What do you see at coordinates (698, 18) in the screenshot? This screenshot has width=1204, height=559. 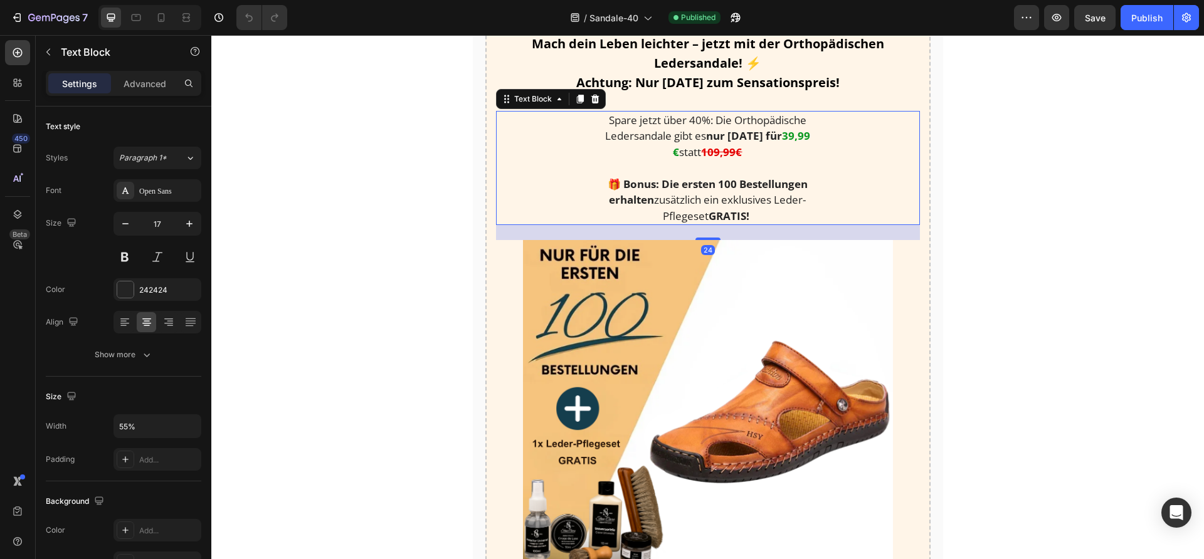 I see `span: Published` at bounding box center [698, 18].